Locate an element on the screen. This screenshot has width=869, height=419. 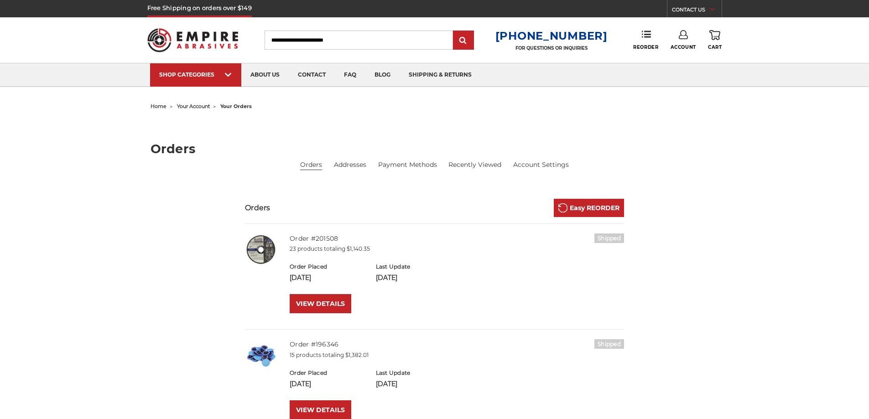
a: Account Settings is located at coordinates (541, 165).